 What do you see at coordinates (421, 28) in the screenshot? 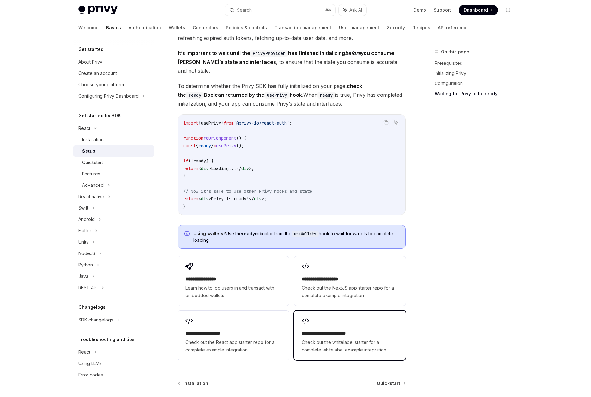
I see `a: Recipes` at bounding box center [421, 28].